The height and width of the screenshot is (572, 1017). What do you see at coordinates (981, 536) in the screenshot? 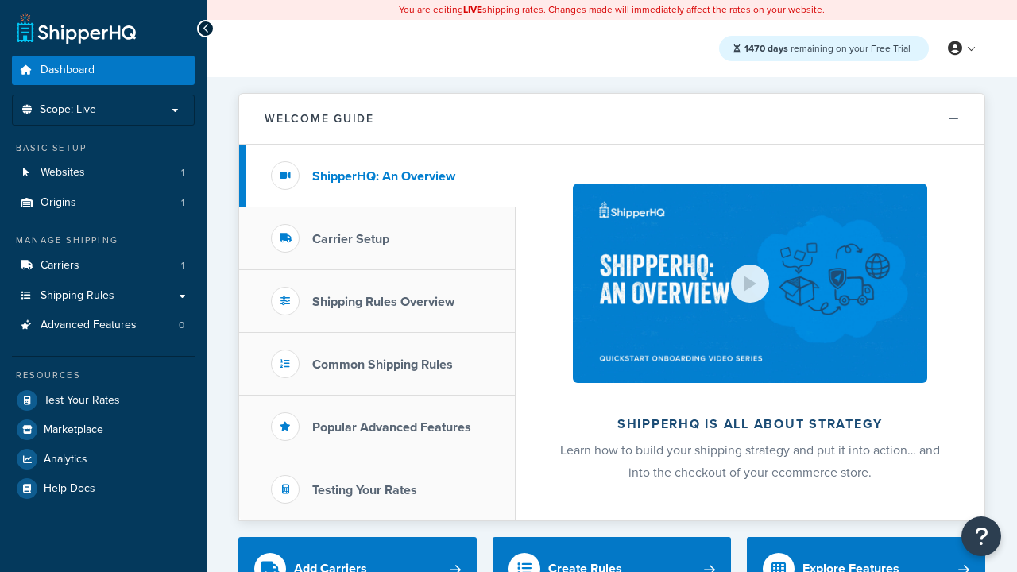
I see `button: Open Resource Center` at bounding box center [981, 536].